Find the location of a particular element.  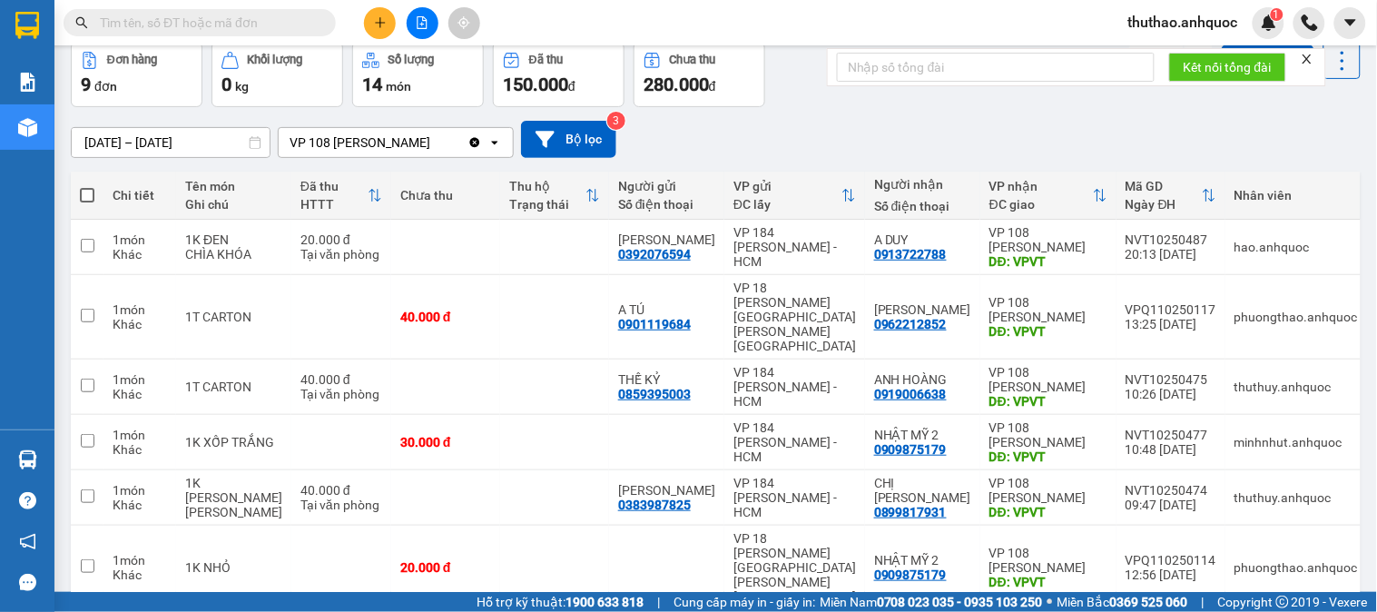

div: ANH HOÀNG is located at coordinates (922, 379).